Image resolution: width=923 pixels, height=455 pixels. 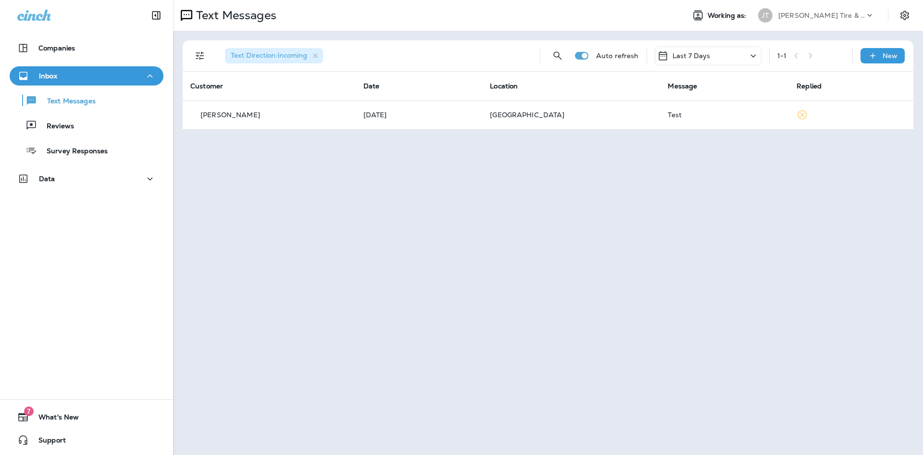 What do you see at coordinates (504, 86) in the screenshot?
I see `span: Location` at bounding box center [504, 86].